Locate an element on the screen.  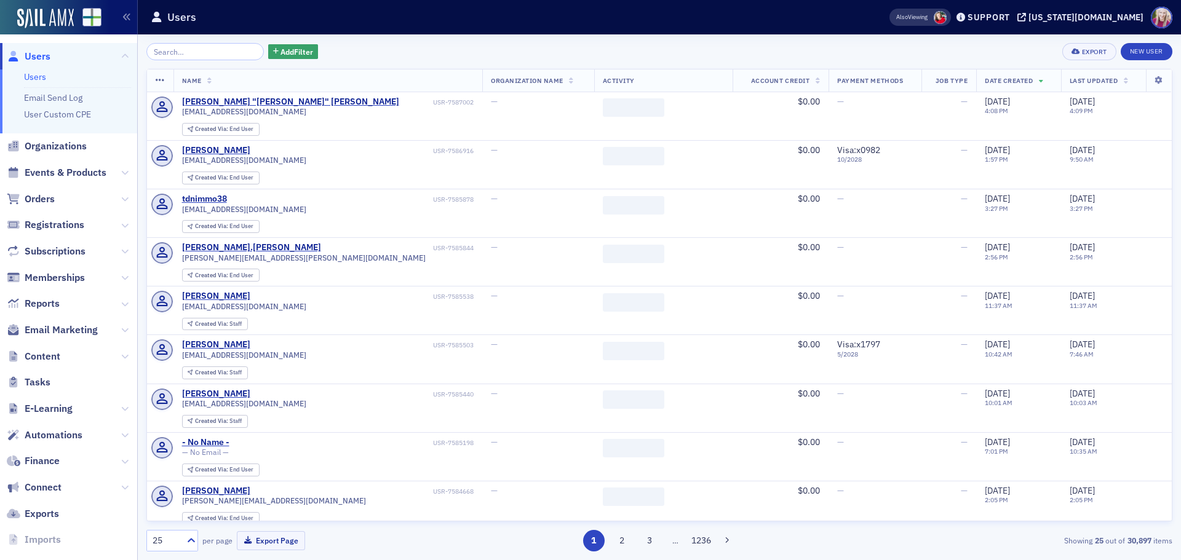
span: Reports is located at coordinates (42, 304).